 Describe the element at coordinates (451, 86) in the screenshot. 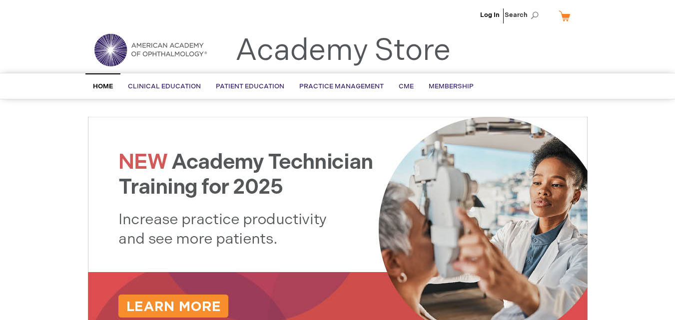

I see `span: Membership` at that location.